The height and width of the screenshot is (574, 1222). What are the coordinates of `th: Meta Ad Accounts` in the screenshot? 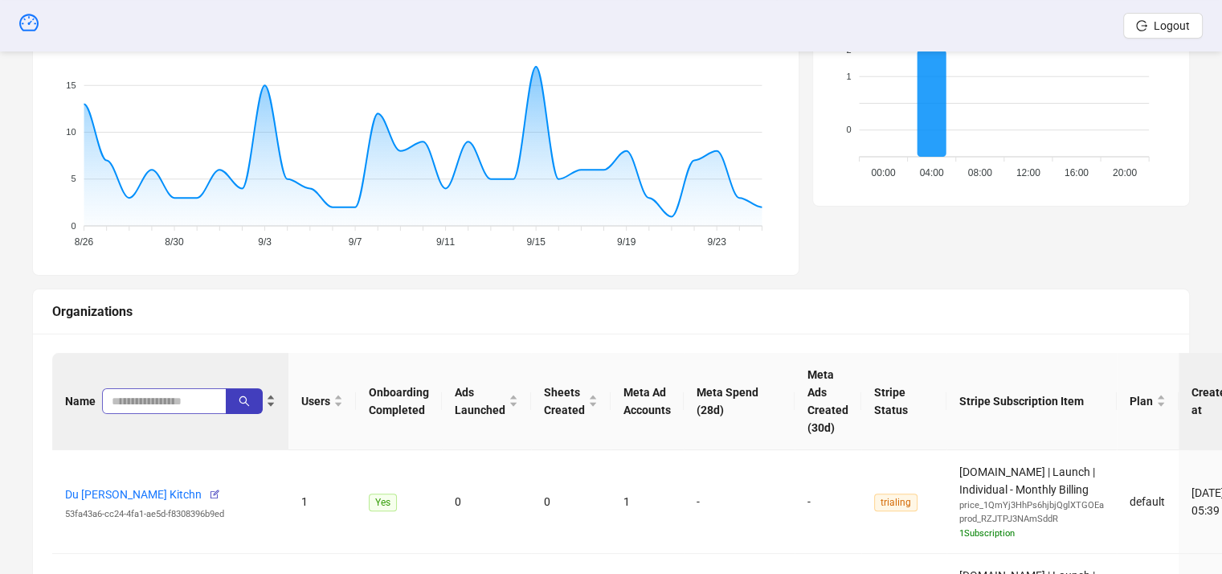 It's located at (647, 401).